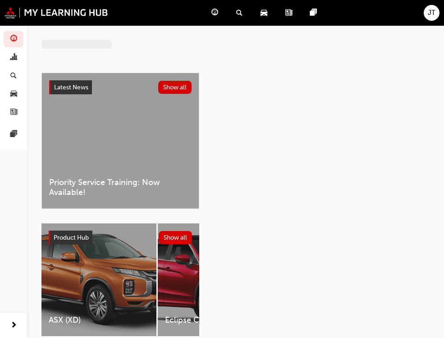 This screenshot has width=444, height=338. What do you see at coordinates (120, 87) in the screenshot?
I see `a: Latest NewsShow all` at bounding box center [120, 87].